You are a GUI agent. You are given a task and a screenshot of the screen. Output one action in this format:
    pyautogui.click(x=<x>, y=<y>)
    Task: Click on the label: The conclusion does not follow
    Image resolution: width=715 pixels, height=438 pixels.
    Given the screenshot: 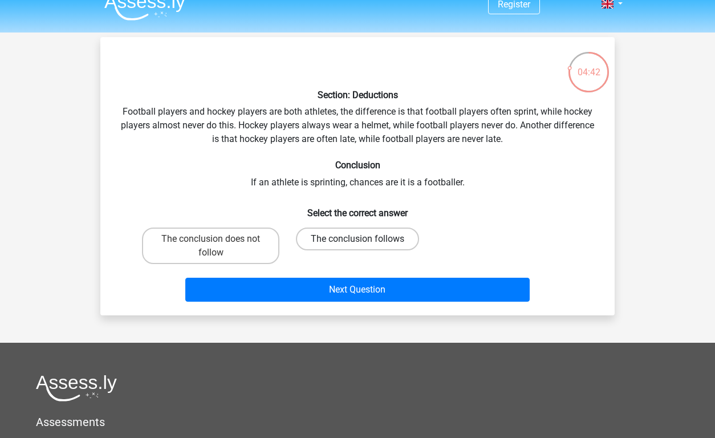 What is the action you would take?
    pyautogui.click(x=210, y=246)
    